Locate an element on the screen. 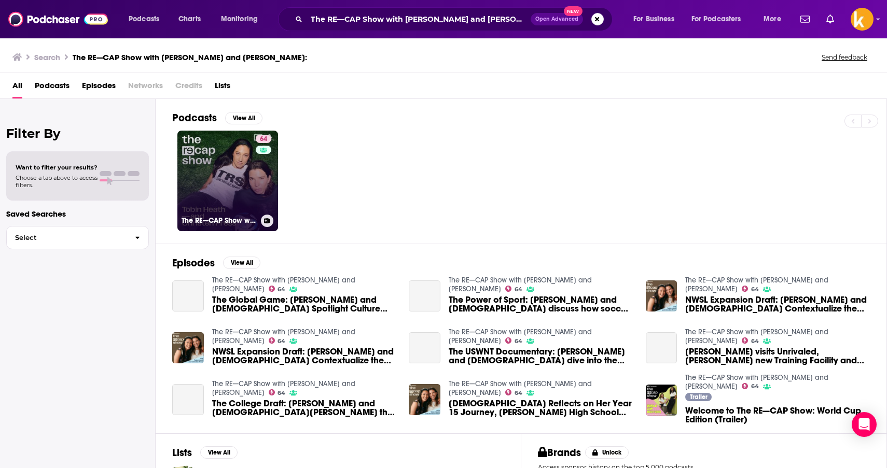 The width and height of the screenshot is (887, 468). a: All is located at coordinates (17, 88).